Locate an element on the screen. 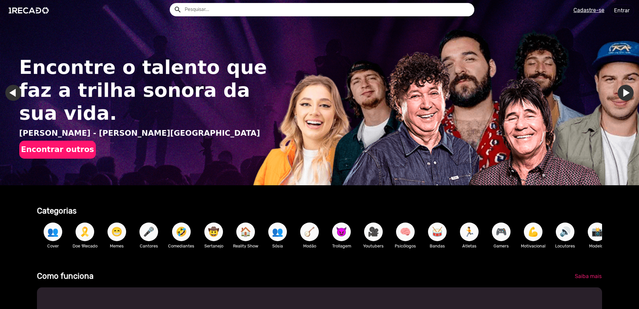 This screenshot has width=639, height=309. p: Bandas is located at coordinates (437, 246).